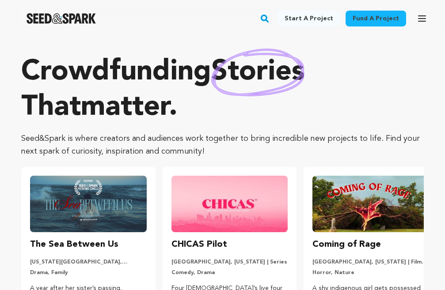  Describe the element at coordinates (346, 245) in the screenshot. I see `h3: Coming of Rage` at that location.